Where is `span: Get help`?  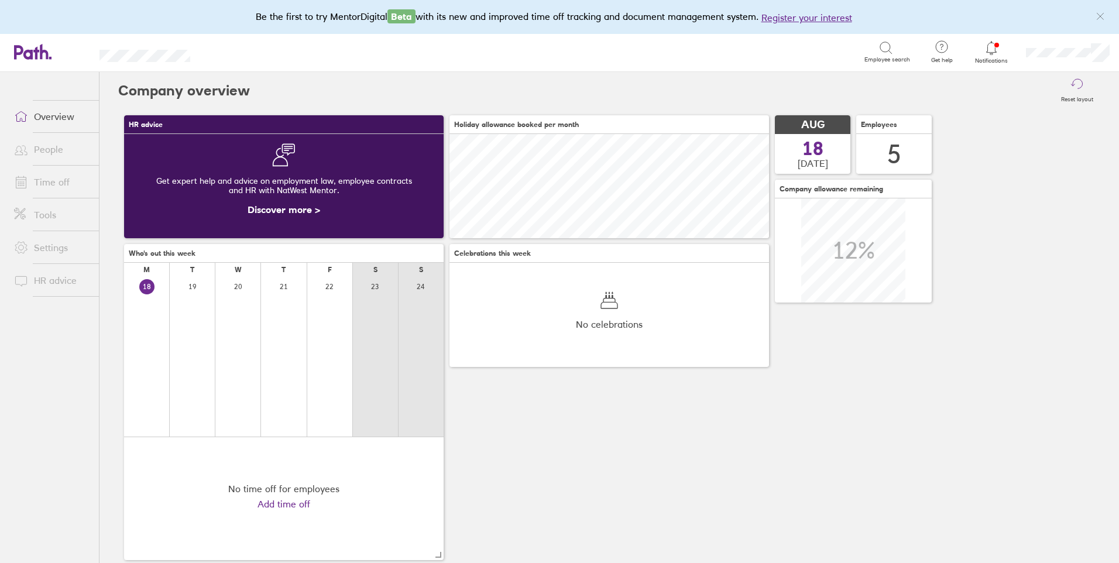 span: Get help is located at coordinates (941, 60).